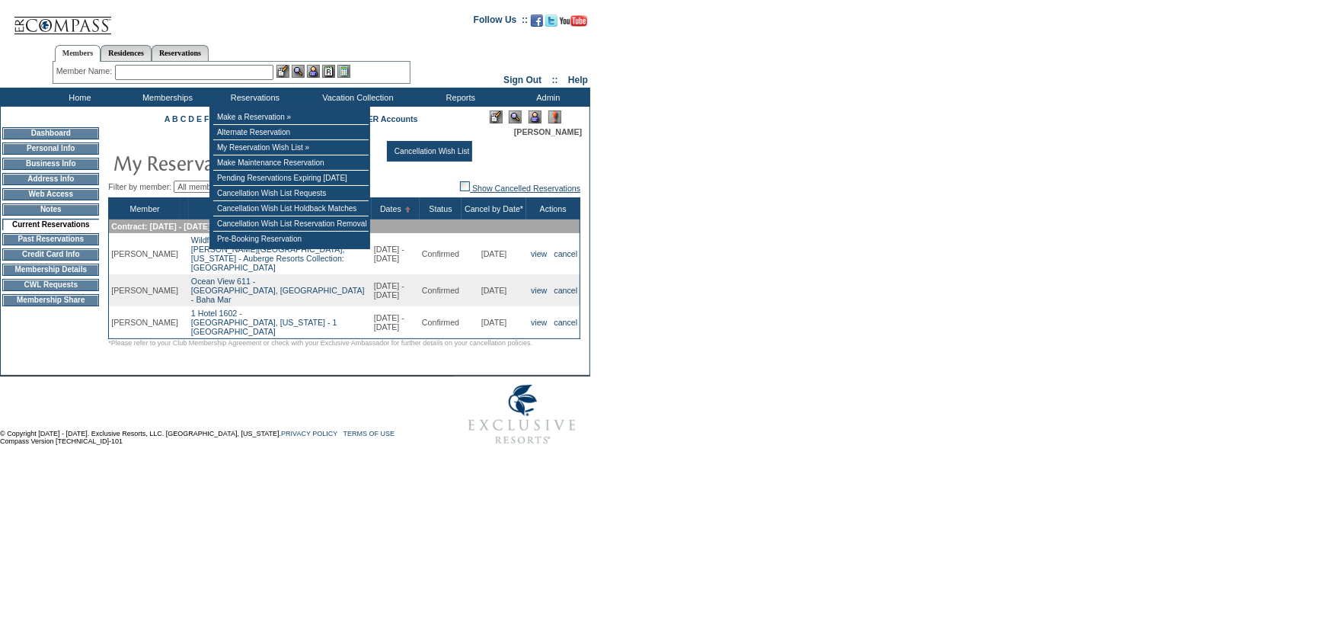 Image resolution: width=1329 pixels, height=631 pixels. What do you see at coordinates (50, 149) in the screenshot?
I see `td: Personal Info` at bounding box center [50, 149].